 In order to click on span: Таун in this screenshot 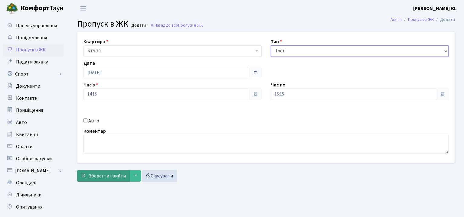, I will do `click(42, 8)`.